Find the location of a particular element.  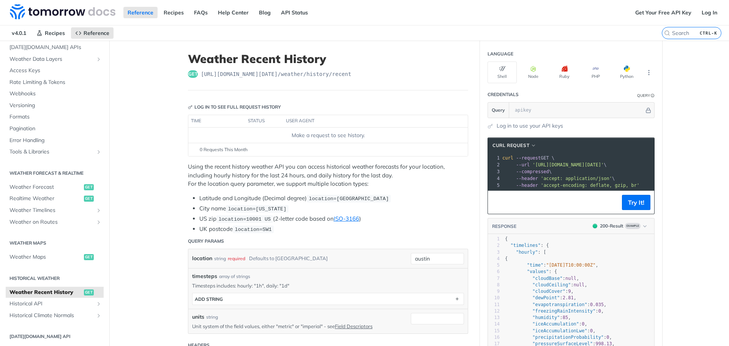

div: Log in to see full request history is located at coordinates (234, 107).